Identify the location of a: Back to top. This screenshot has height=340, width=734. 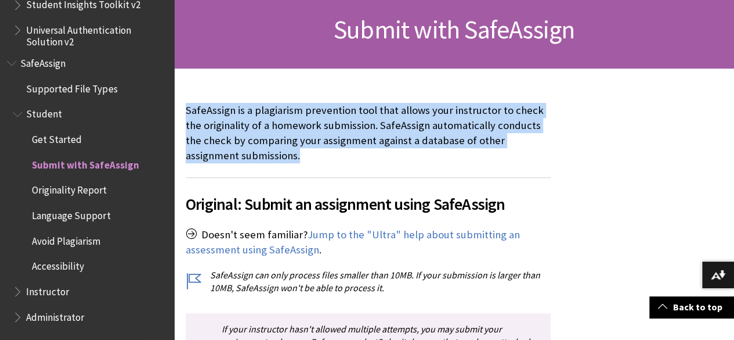
(692, 306).